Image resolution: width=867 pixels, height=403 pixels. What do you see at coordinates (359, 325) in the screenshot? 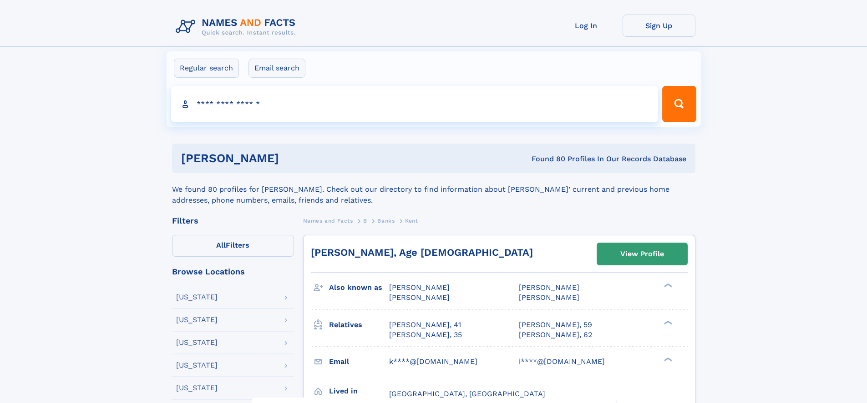
I see `h3: Relatives` at bounding box center [359, 325].